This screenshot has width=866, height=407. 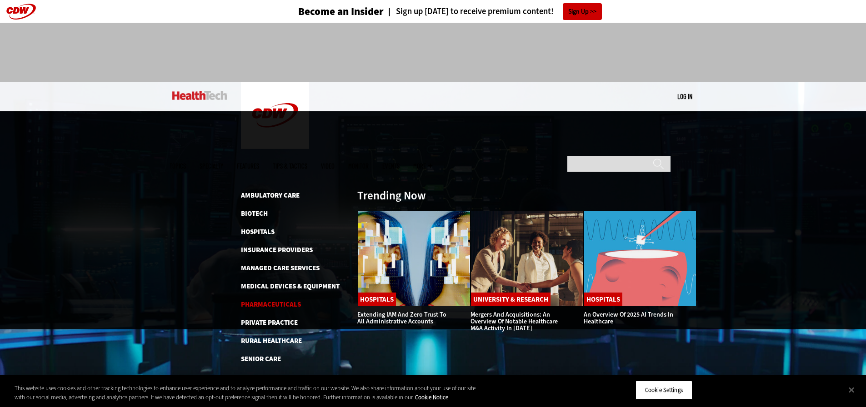 What do you see at coordinates (391, 196) in the screenshot?
I see `h3: Trending Now` at bounding box center [391, 196].